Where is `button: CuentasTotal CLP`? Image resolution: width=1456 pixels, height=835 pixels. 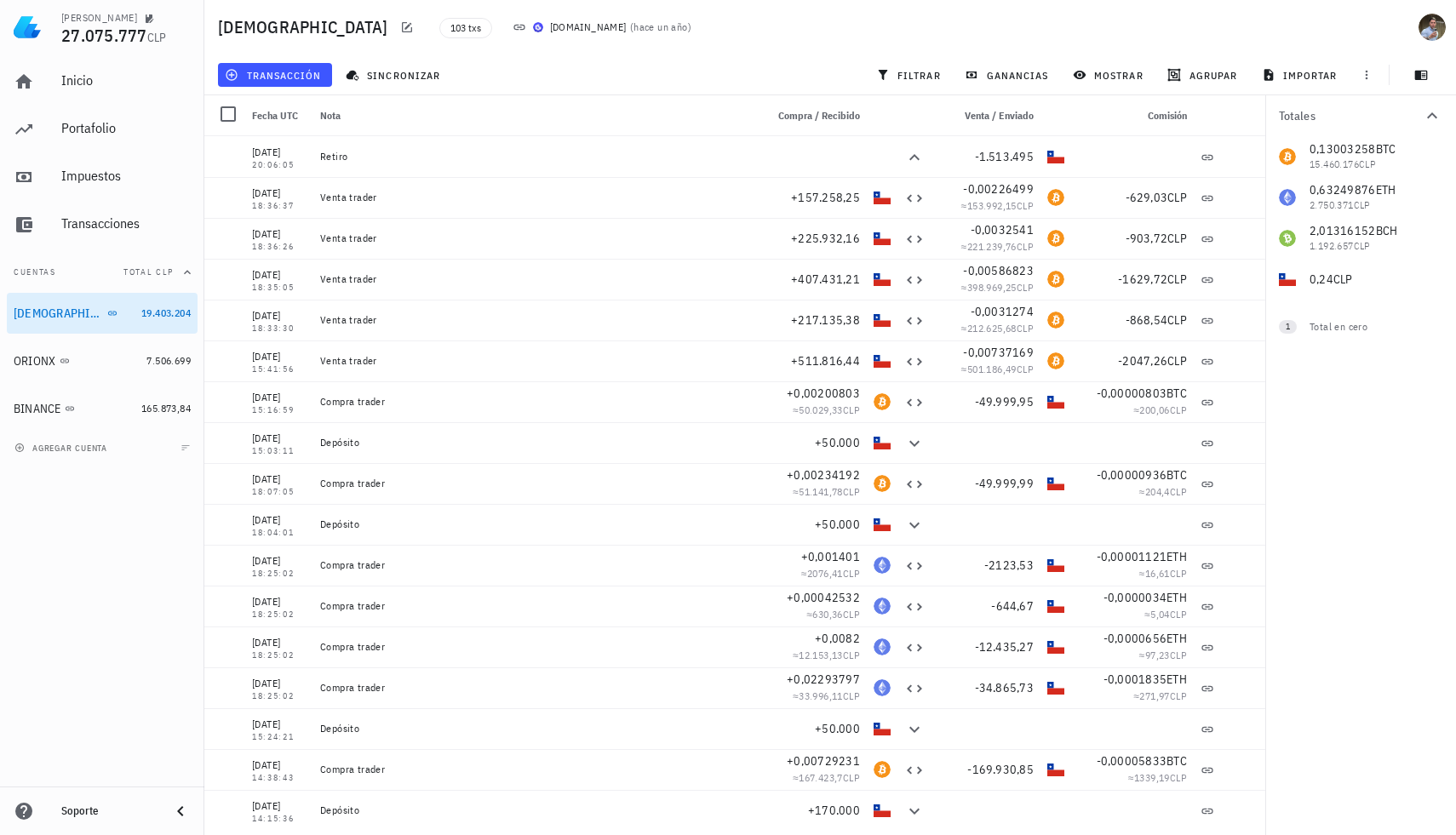 button: CuentasTotal CLP is located at coordinates (103, 273).